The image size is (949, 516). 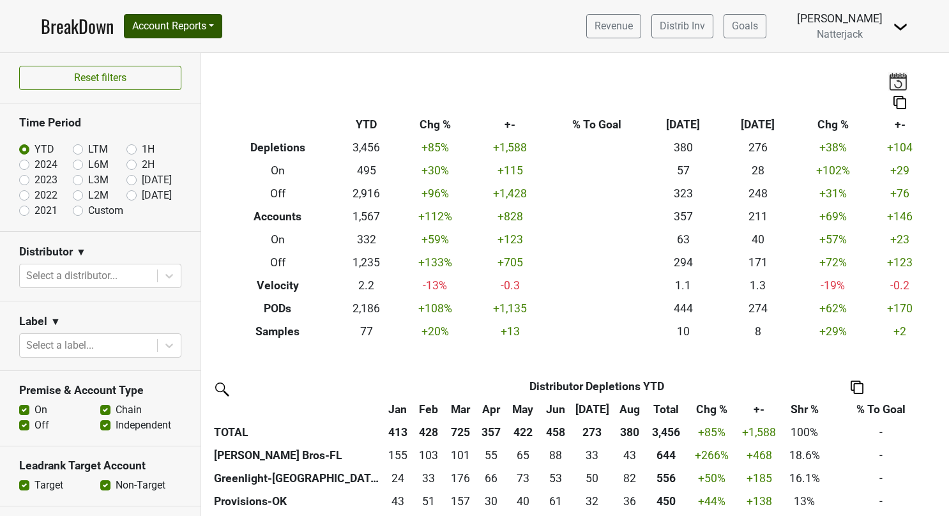 I want to click on td: 60.81, so click(x=556, y=502).